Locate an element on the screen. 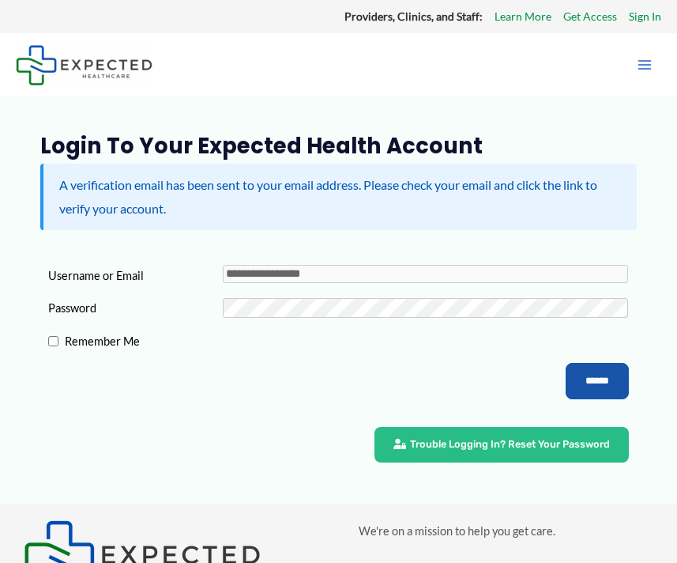 The height and width of the screenshot is (563, 677). strong: Providers, Clinics, and Staff: is located at coordinates (413, 16).